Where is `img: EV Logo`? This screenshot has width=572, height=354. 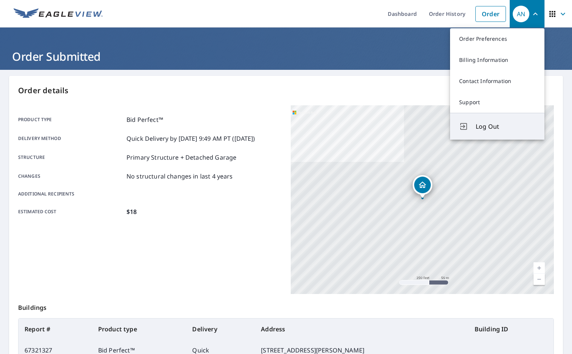 img: EV Logo is located at coordinates (58, 14).